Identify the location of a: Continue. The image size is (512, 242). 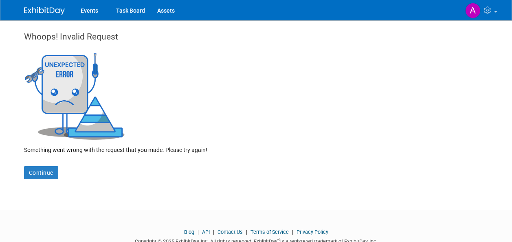
(41, 173).